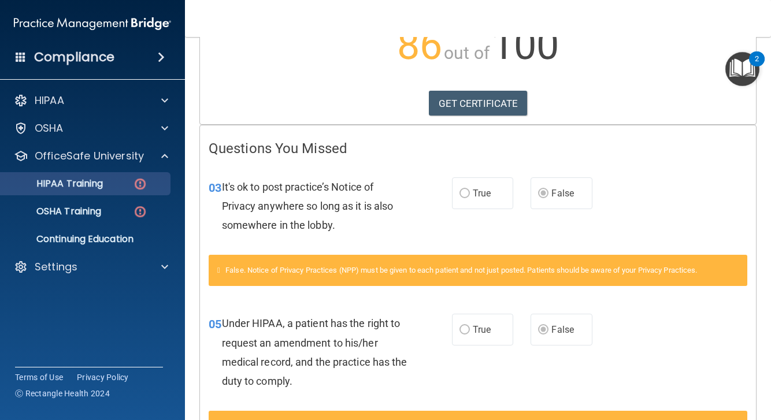  I want to click on h4: Questions You Missed, so click(478, 148).